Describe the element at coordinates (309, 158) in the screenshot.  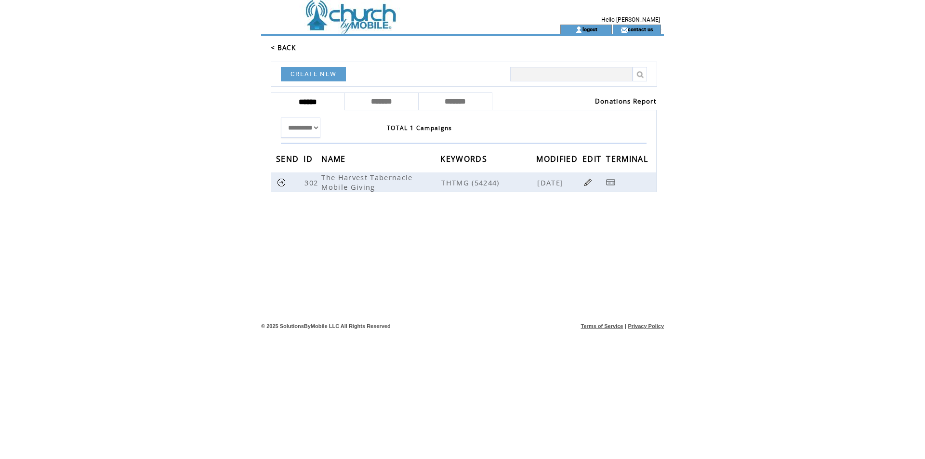
I see `a: ID` at that location.